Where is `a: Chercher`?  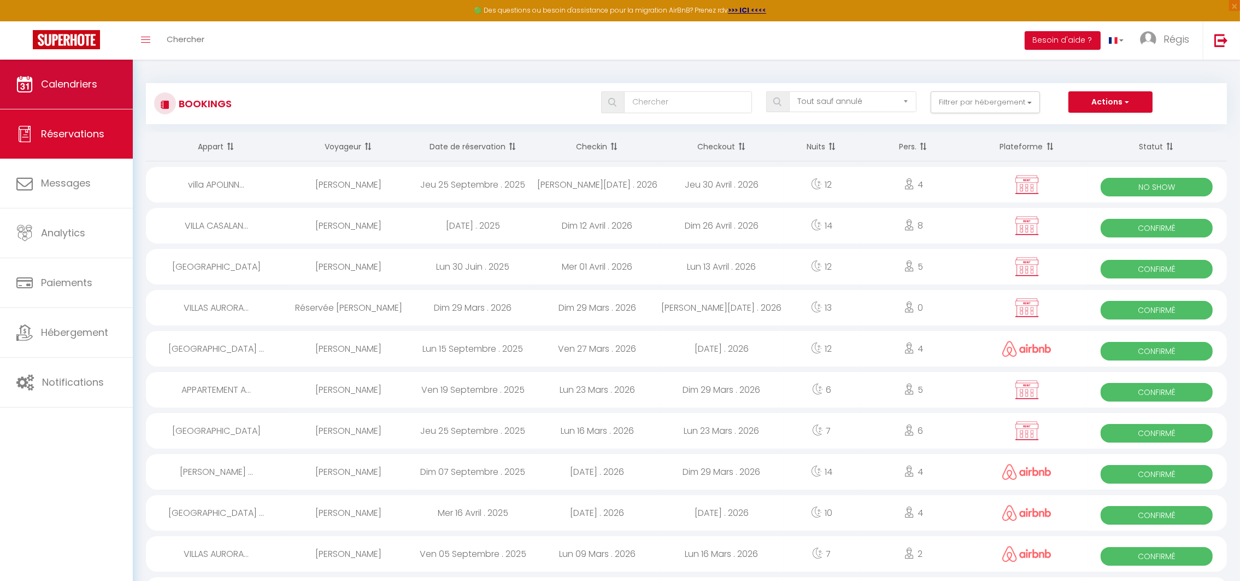
a: Chercher is located at coordinates (185, 40).